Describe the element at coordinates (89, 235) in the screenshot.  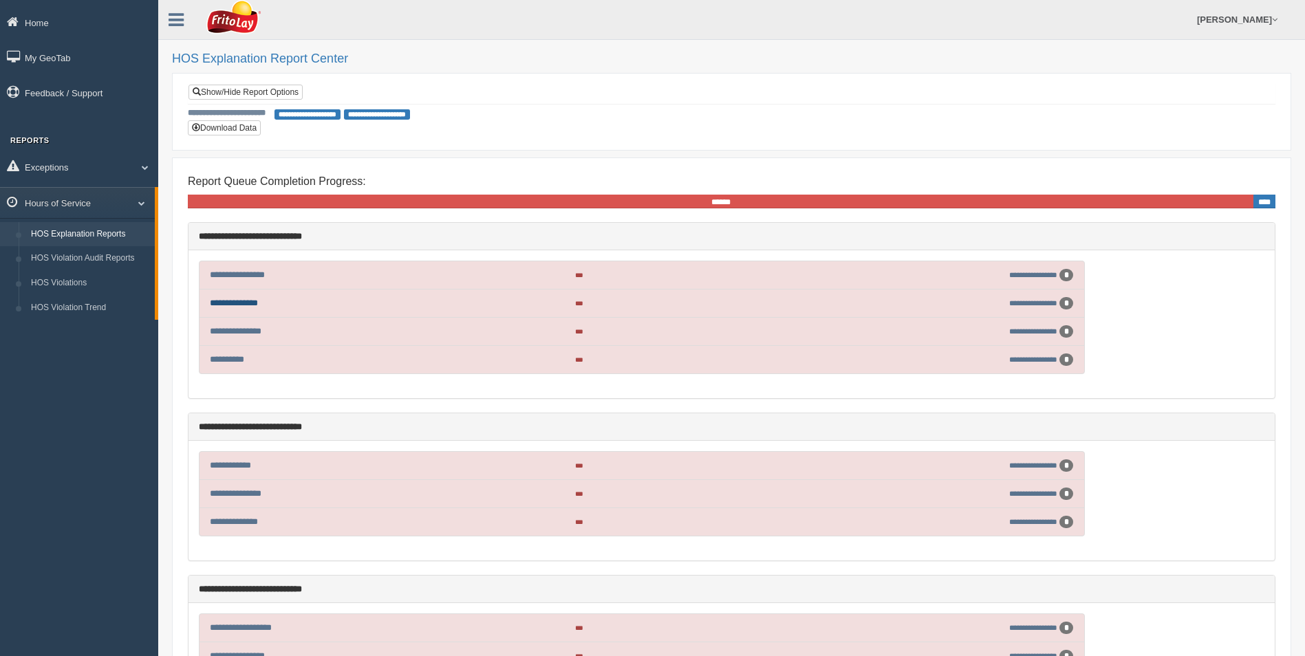
I see `a: HOS Explanation Reports` at that location.